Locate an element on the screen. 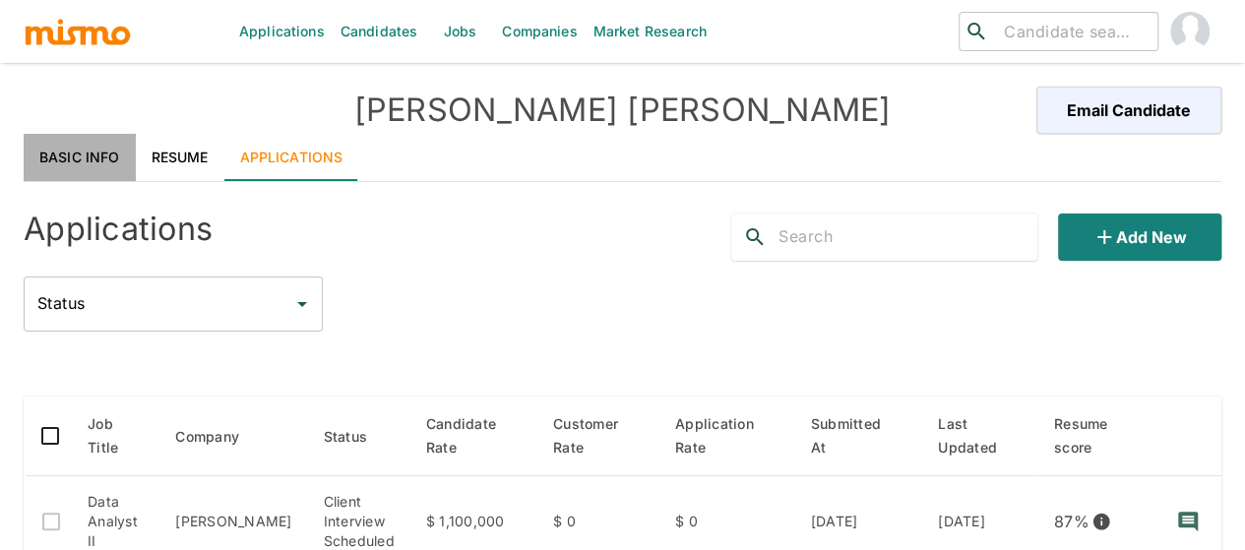  span: Application Rate is located at coordinates (727, 436).